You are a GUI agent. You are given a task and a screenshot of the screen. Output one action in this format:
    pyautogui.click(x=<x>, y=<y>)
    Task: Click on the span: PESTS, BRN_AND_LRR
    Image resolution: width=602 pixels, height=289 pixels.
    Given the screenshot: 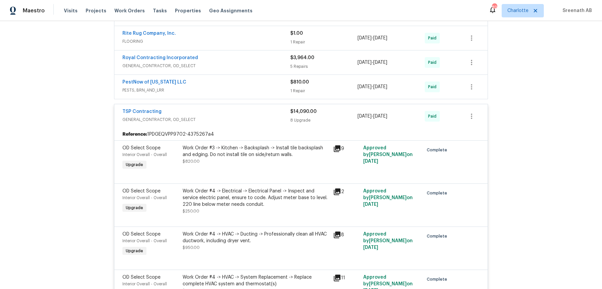 What is the action you would take?
    pyautogui.click(x=206, y=90)
    